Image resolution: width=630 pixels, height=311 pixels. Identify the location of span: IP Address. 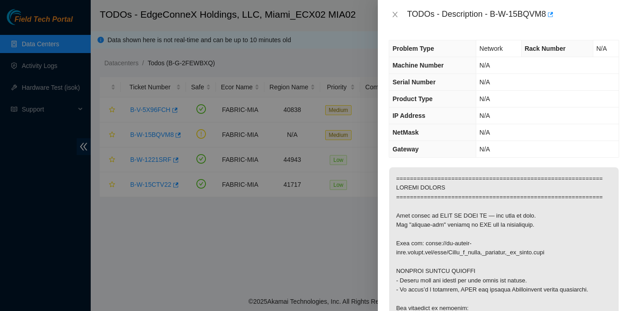
(409, 116).